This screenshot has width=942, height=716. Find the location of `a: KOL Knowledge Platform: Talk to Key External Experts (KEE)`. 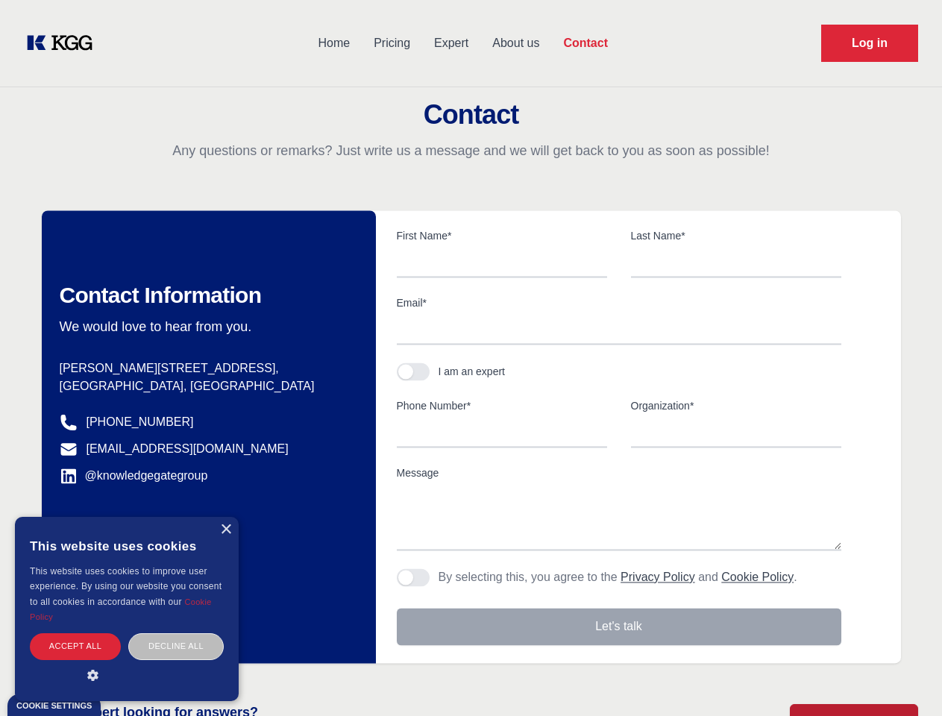

a: KOL Knowledge Platform: Talk to Key External Experts (KEE) is located at coordinates (64, 43).